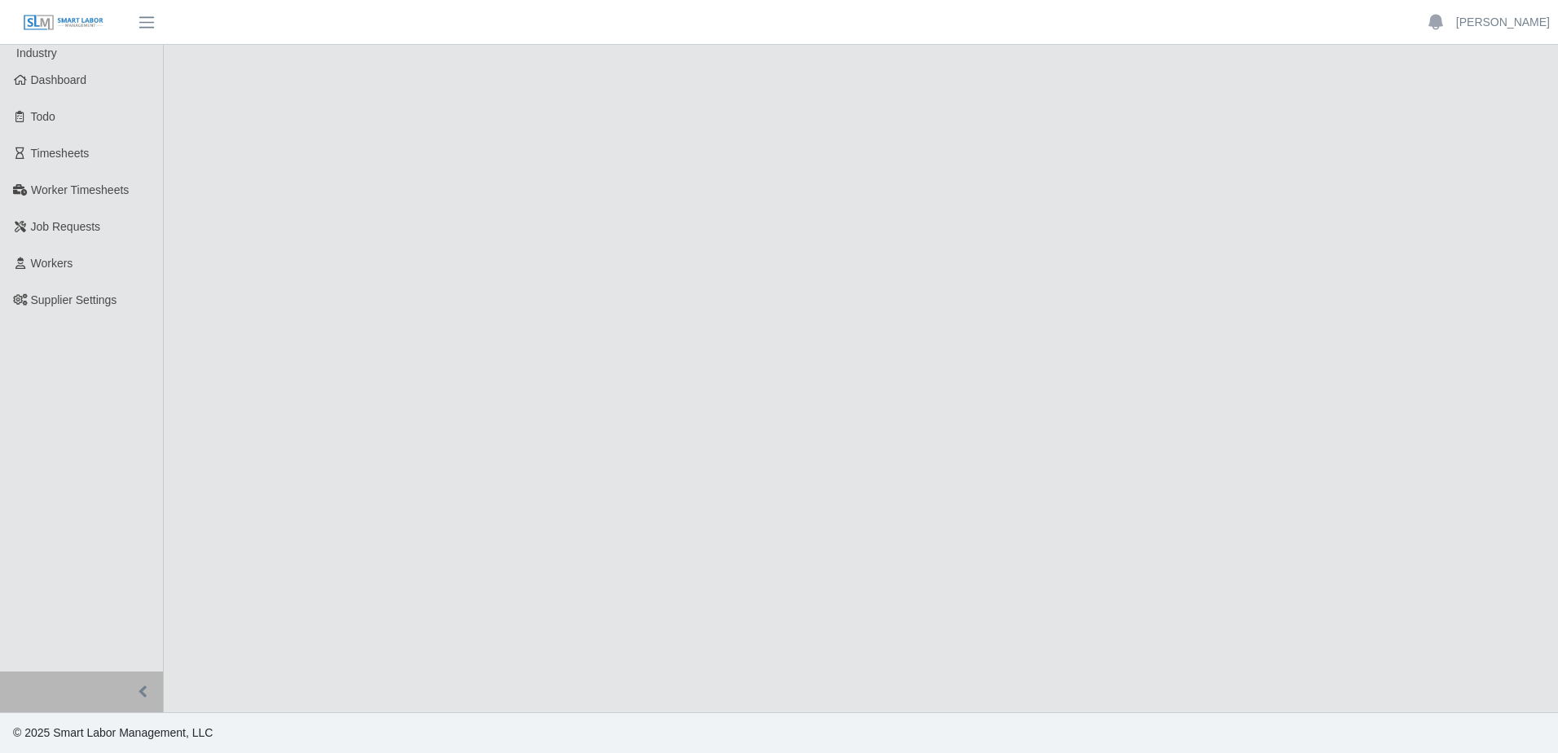 The image size is (1558, 753). I want to click on span: Dashboard, so click(59, 80).